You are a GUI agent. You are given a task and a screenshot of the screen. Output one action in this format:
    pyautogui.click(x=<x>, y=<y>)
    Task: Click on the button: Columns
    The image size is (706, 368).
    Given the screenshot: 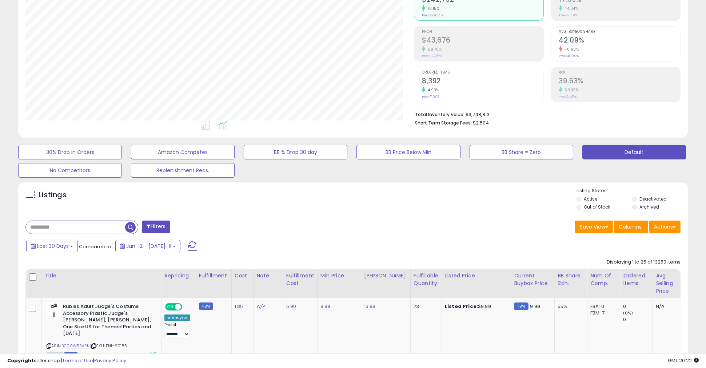 What is the action you would take?
    pyautogui.click(x=631, y=227)
    